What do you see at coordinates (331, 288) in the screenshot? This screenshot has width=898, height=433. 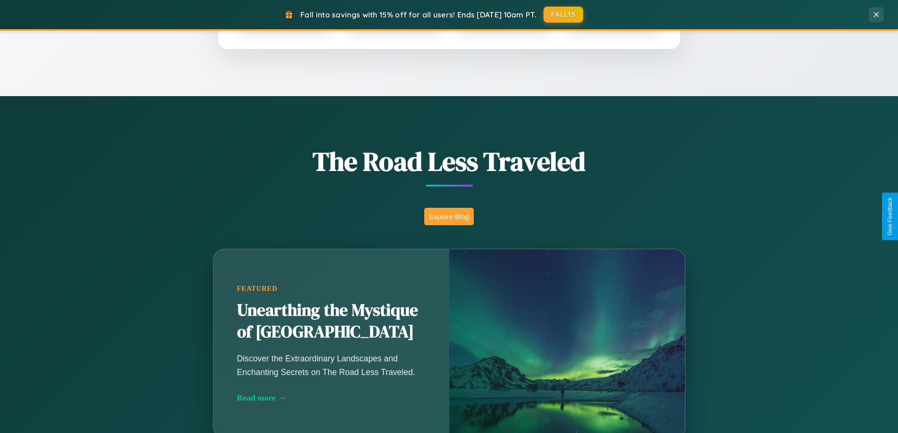 I see `div: Featured` at bounding box center [331, 288].